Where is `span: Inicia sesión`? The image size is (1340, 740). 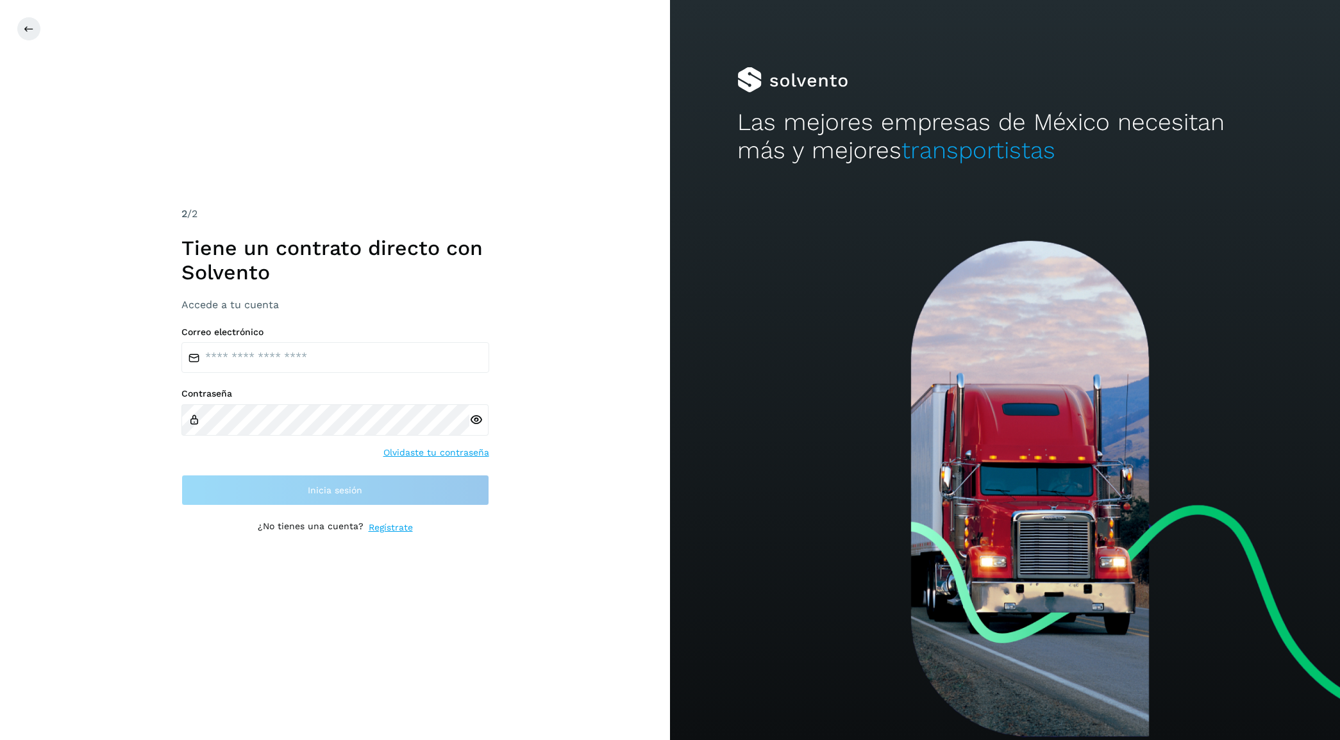 span: Inicia sesión is located at coordinates (335, 490).